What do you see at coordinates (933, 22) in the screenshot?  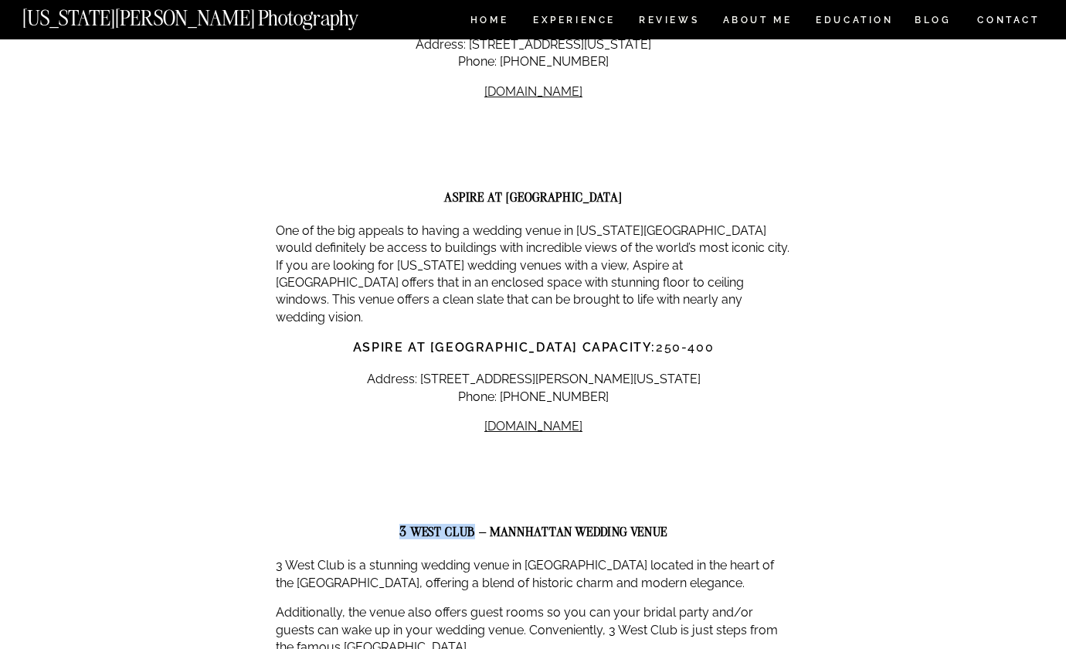 I see `nav: BLOG` at bounding box center [933, 22].